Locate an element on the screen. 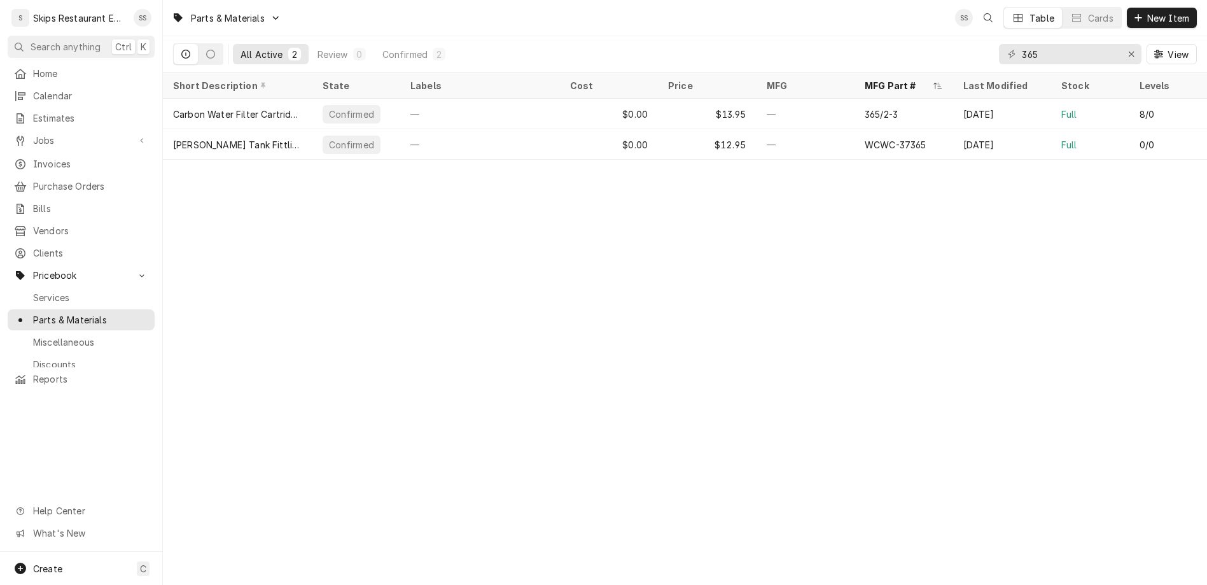  button: Erase input is located at coordinates (1131, 54).